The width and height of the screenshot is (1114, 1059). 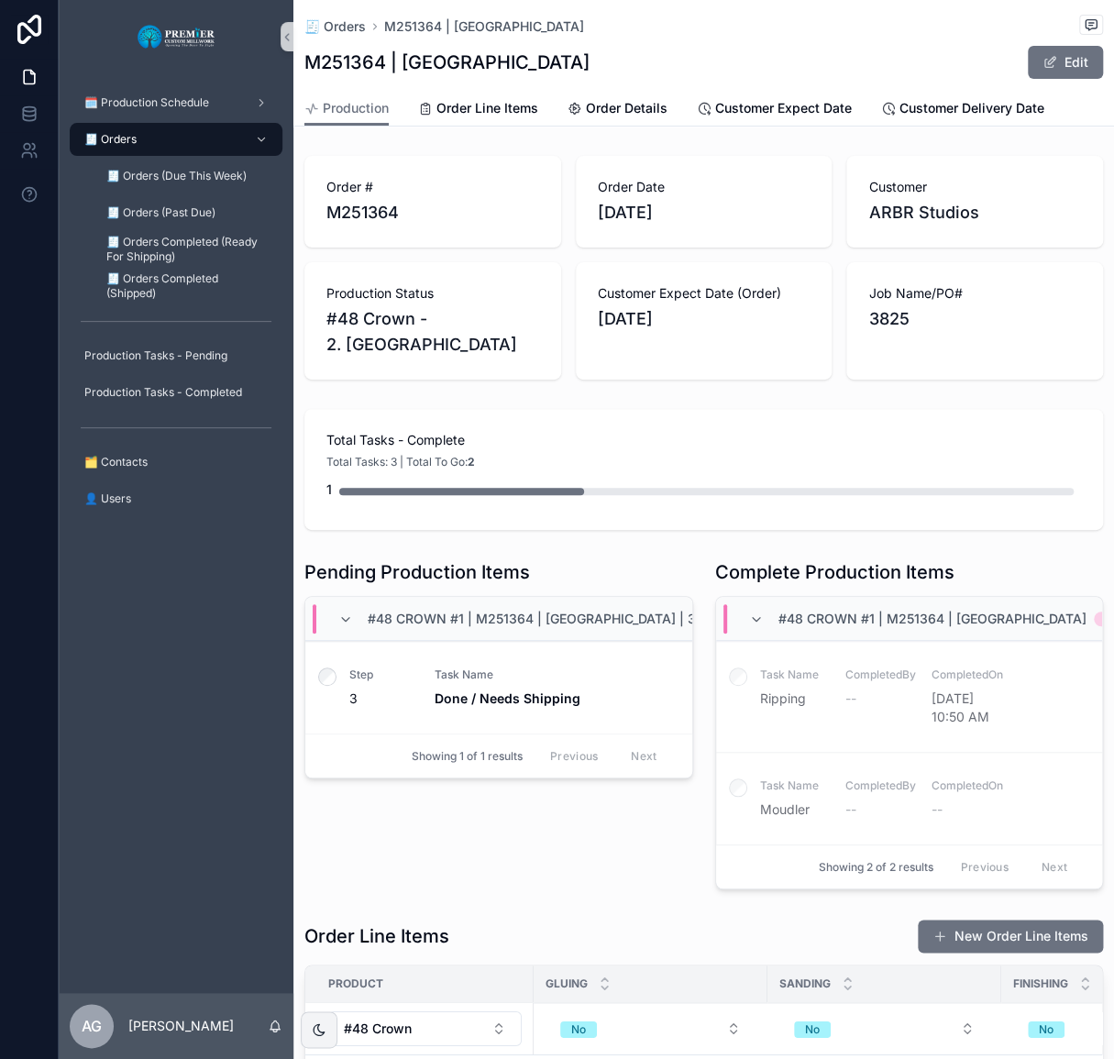 What do you see at coordinates (626, 108) in the screenshot?
I see `span: Order Details` at bounding box center [626, 108].